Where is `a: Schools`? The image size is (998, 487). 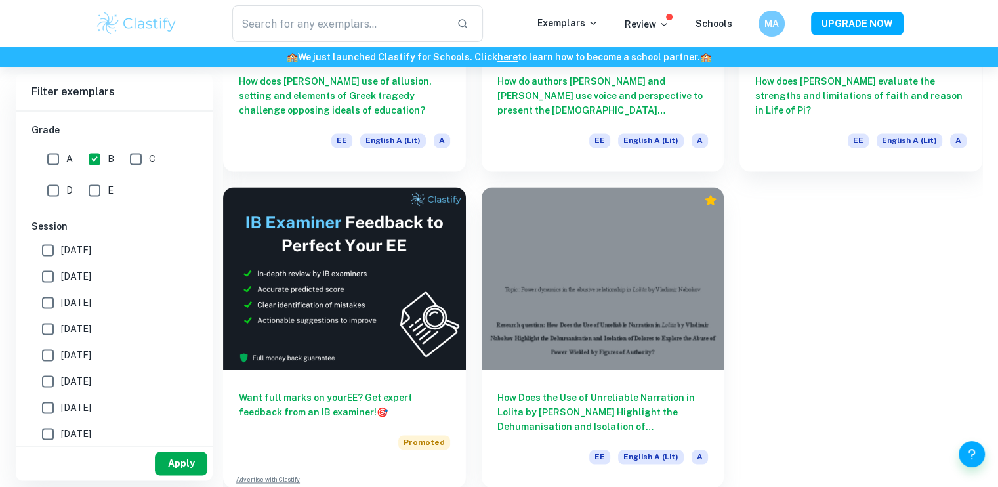 a: Schools is located at coordinates (714, 24).